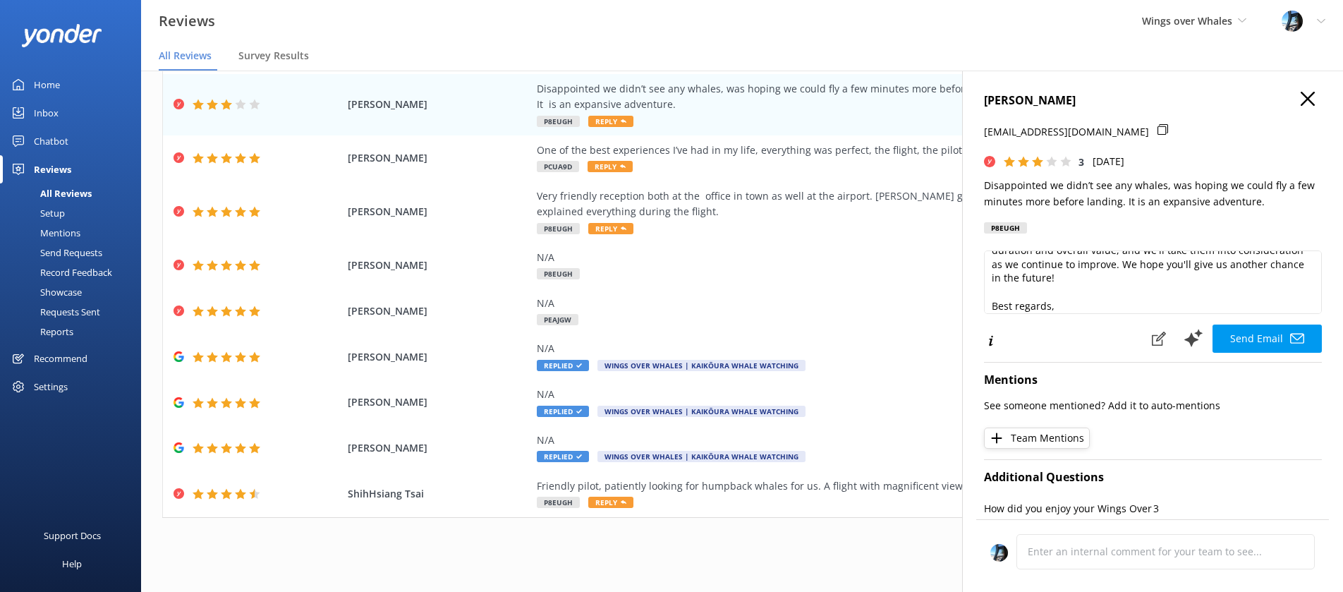  What do you see at coordinates (187, 21) in the screenshot?
I see `h3: Reviews` at bounding box center [187, 21].